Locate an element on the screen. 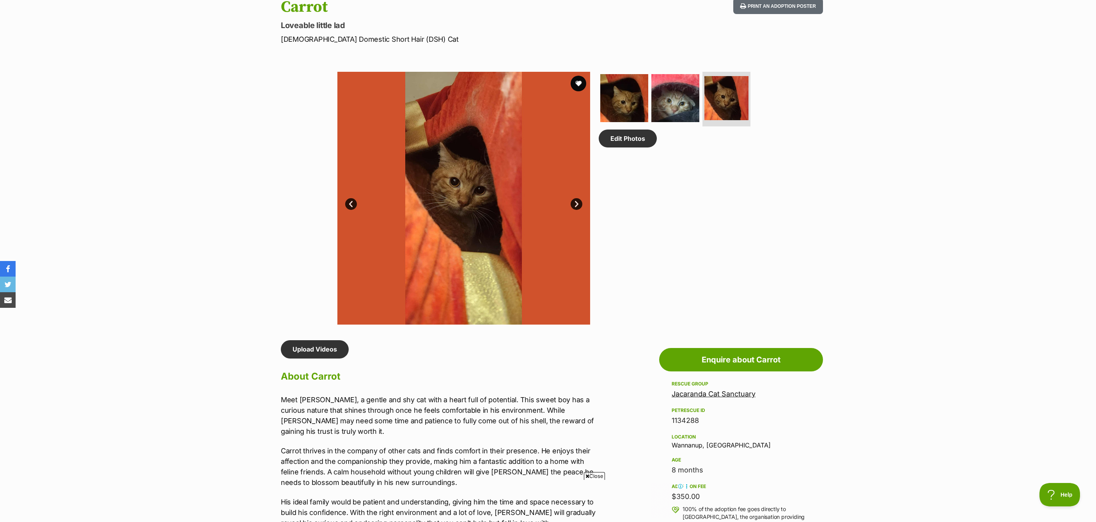  a: Upload Videos is located at coordinates (315, 349).